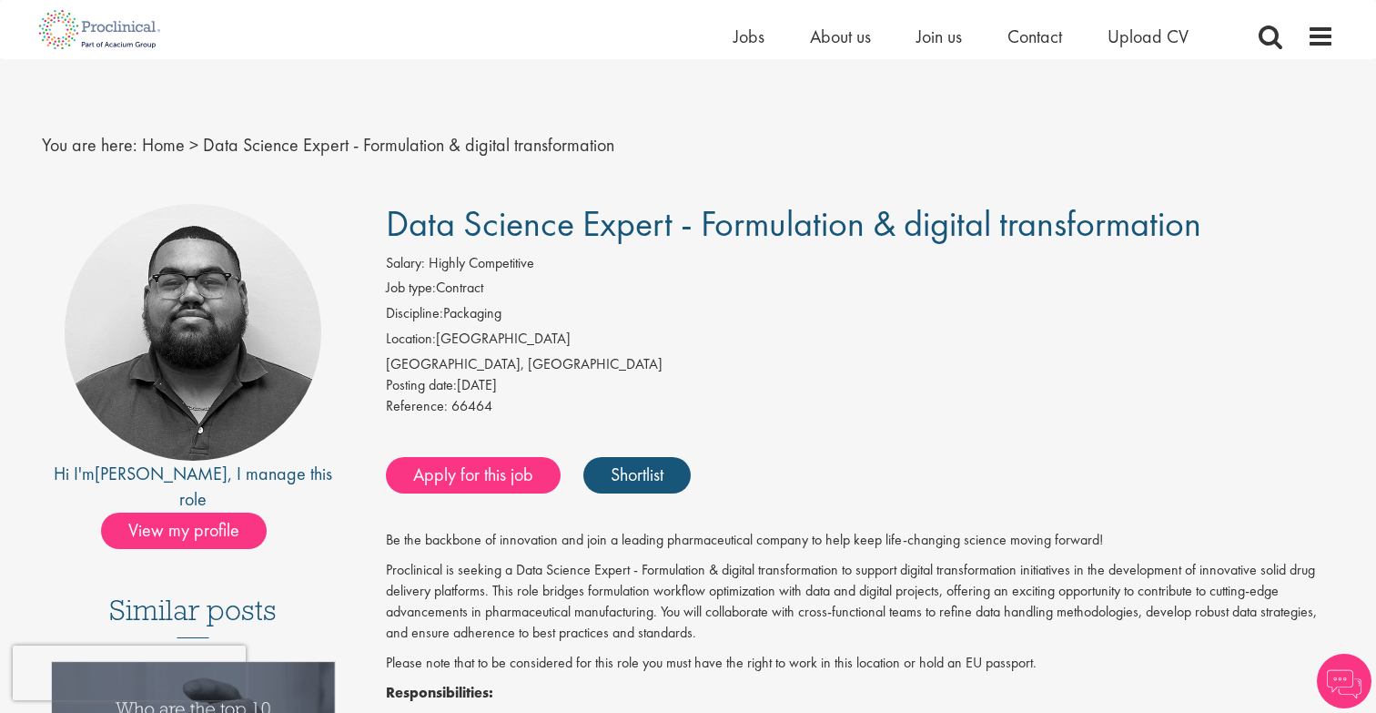 This screenshot has height=713, width=1376. I want to click on strong: Responsibilities:, so click(440, 692).